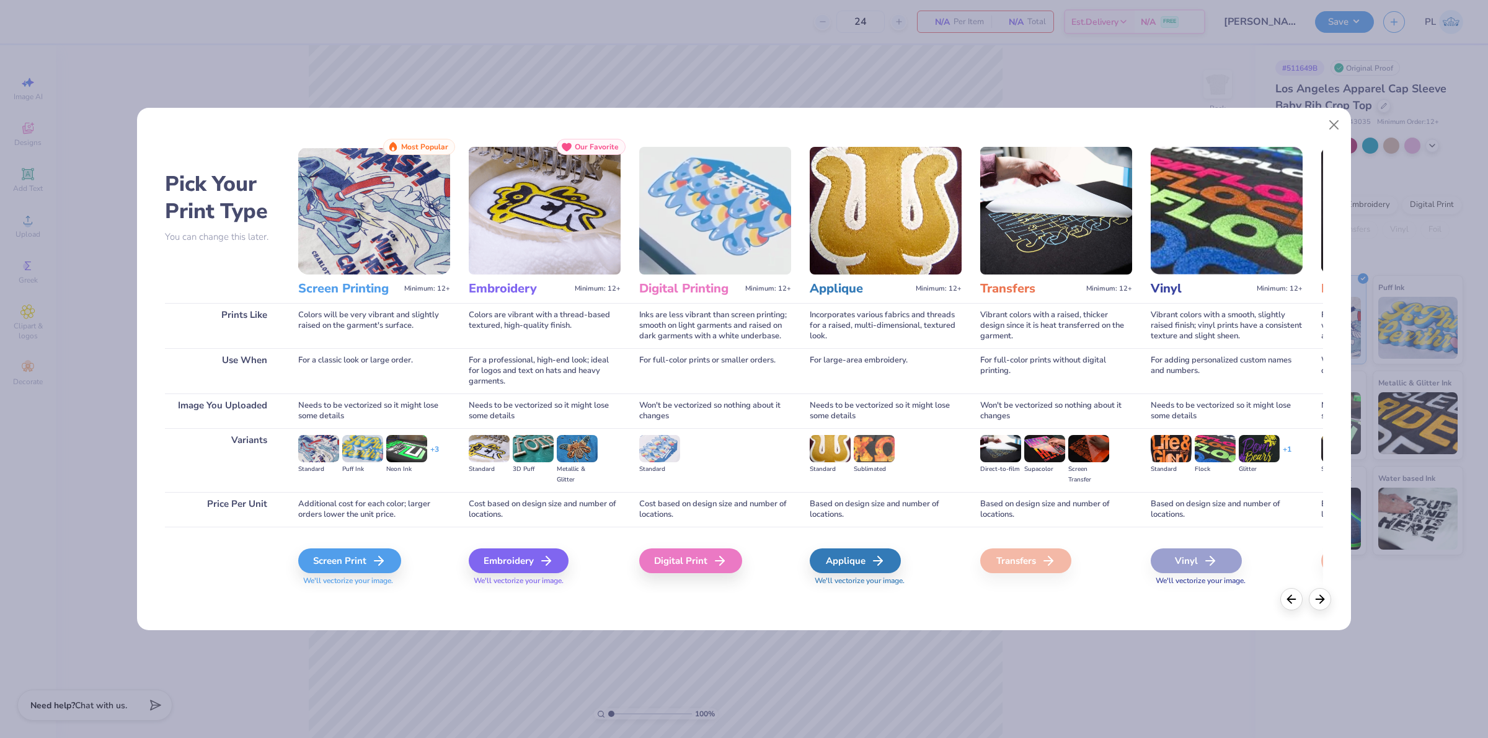  Describe the element at coordinates (222, 411) in the screenshot. I see `div: Image You Uploaded` at that location.